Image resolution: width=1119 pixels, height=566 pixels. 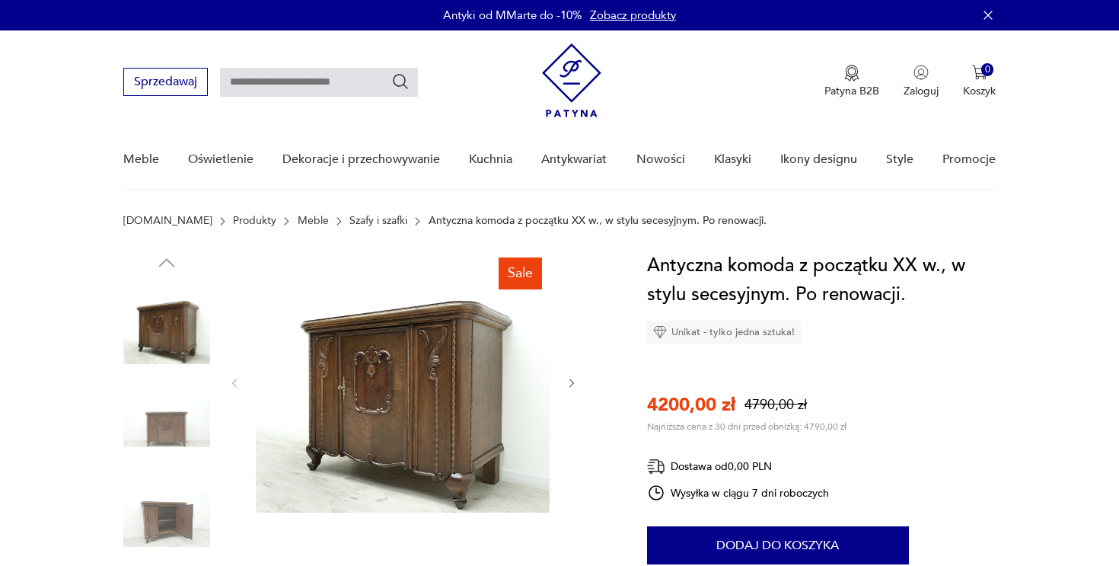 What do you see at coordinates (165, 83) in the screenshot?
I see `a: Sprzedawaj` at bounding box center [165, 83].